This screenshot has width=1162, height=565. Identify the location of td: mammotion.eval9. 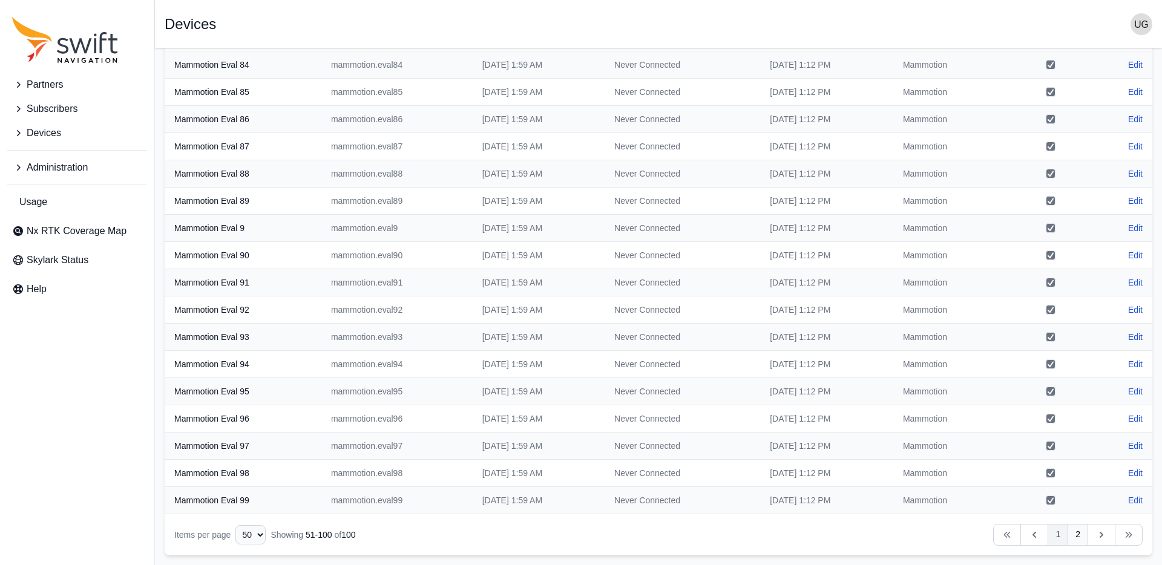
(397, 228).